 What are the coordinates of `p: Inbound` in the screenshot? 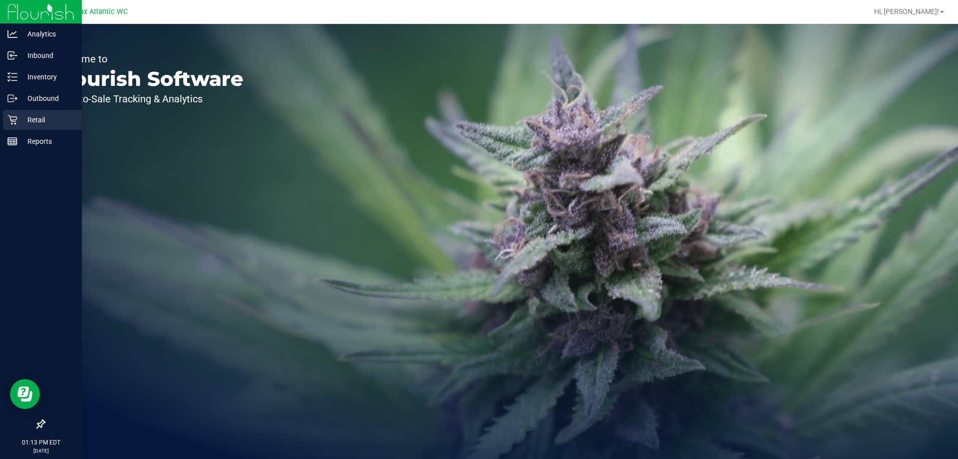 It's located at (47, 55).